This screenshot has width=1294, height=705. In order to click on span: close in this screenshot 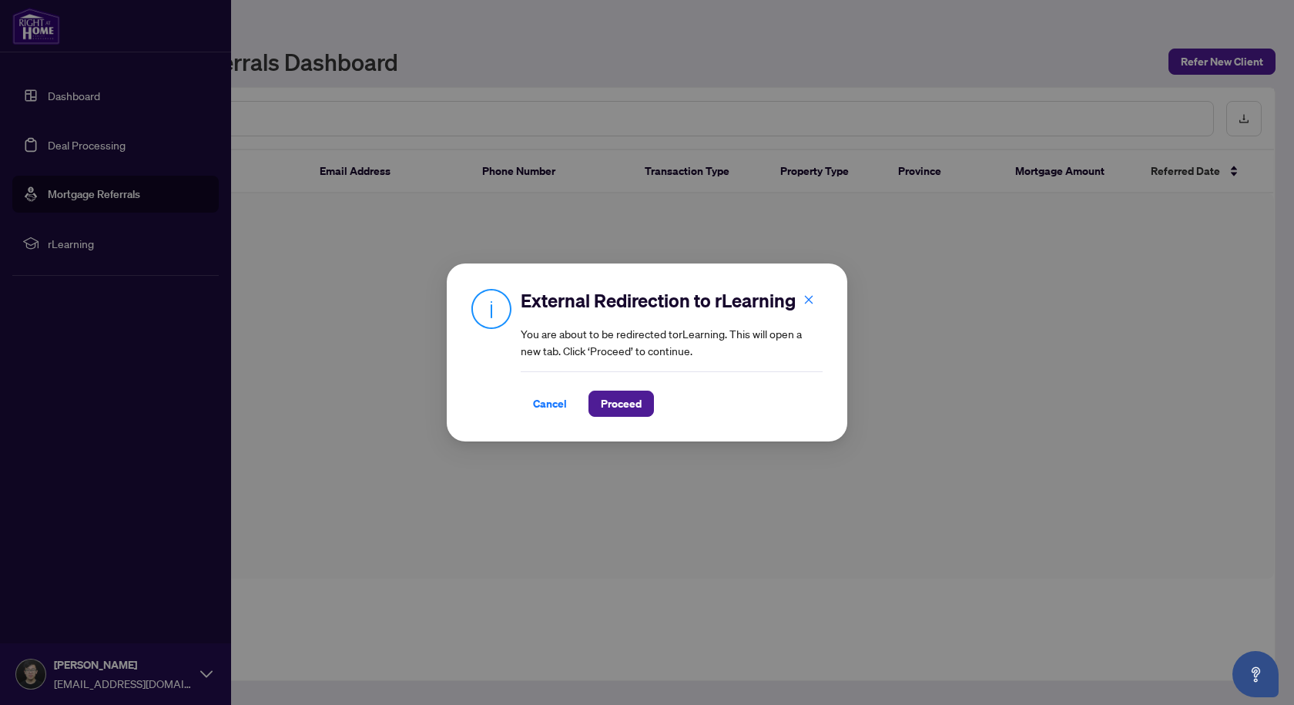, I will do `click(809, 300)`.